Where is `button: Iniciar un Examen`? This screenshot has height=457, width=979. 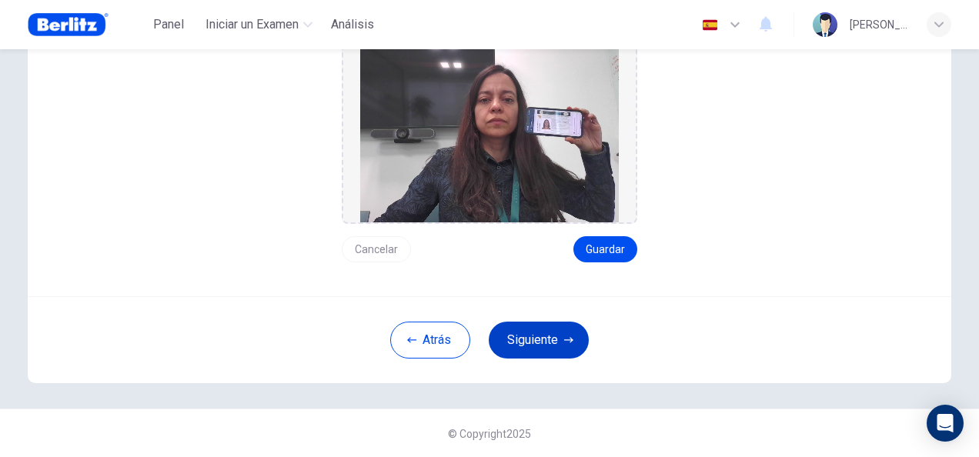 button: Iniciar un Examen is located at coordinates (259, 25).